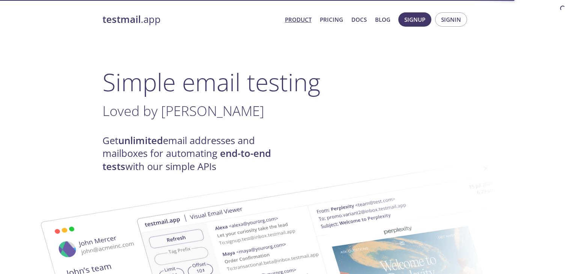 This screenshot has height=274, width=571. What do you see at coordinates (415, 20) in the screenshot?
I see `button: Signup` at bounding box center [415, 20].